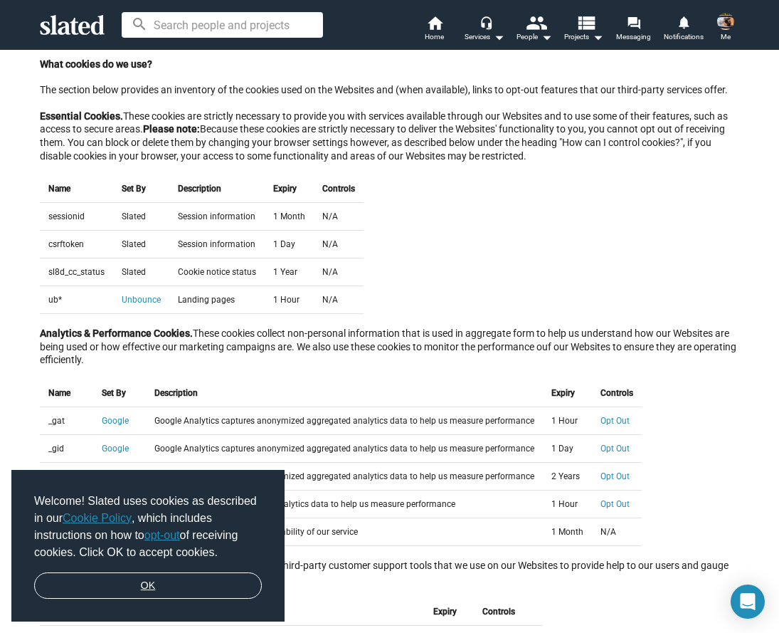 The width and height of the screenshot is (779, 633). I want to click on td: _gat, so click(66, 421).